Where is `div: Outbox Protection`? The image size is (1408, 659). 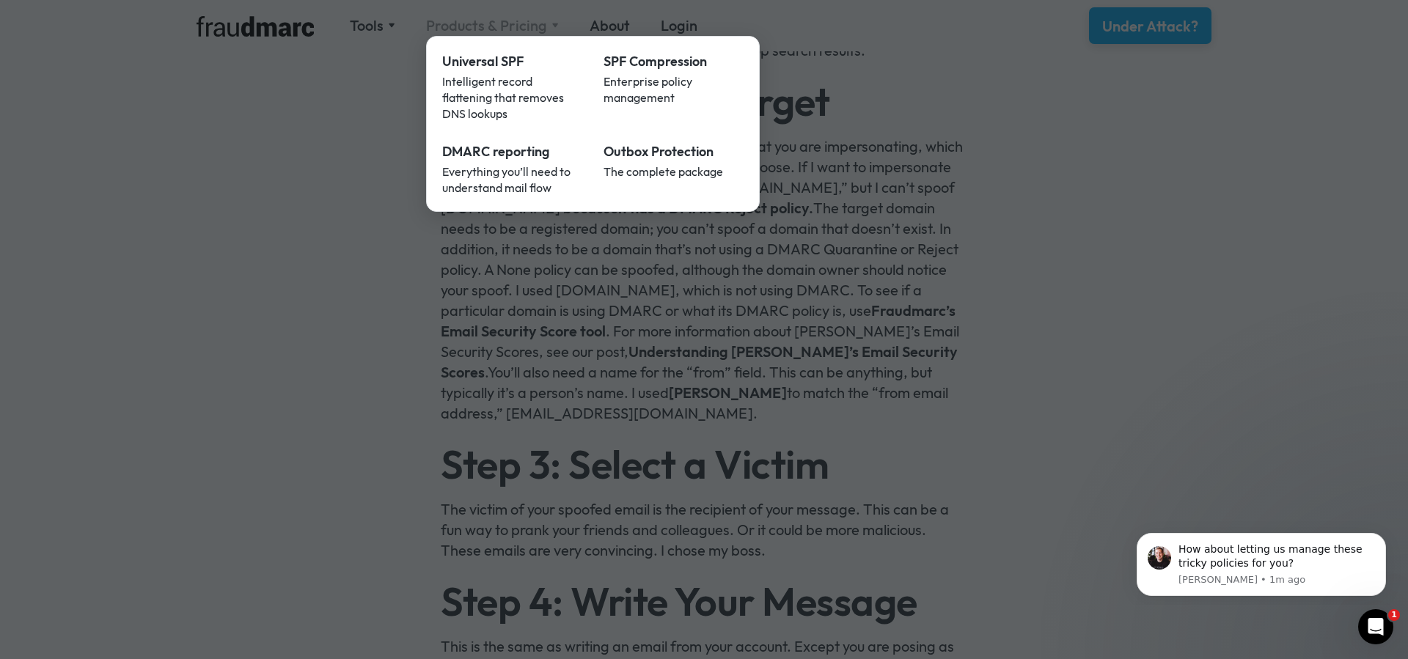
div: Outbox Protection is located at coordinates (674, 152).